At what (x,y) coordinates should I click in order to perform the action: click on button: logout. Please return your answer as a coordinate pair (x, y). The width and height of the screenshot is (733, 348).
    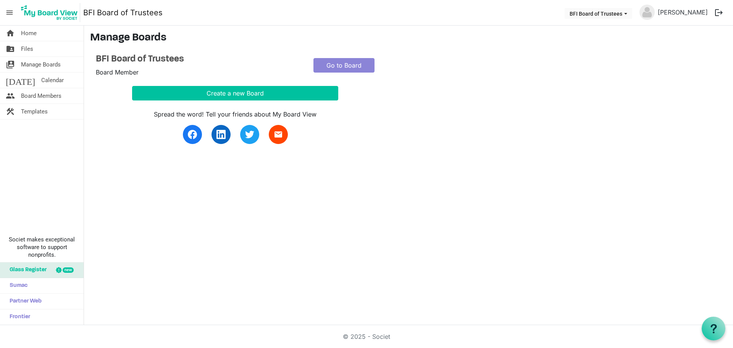
    Looking at the image, I should click on (719, 13).